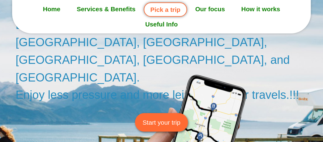  I want to click on a: Pick a trip, so click(165, 9).